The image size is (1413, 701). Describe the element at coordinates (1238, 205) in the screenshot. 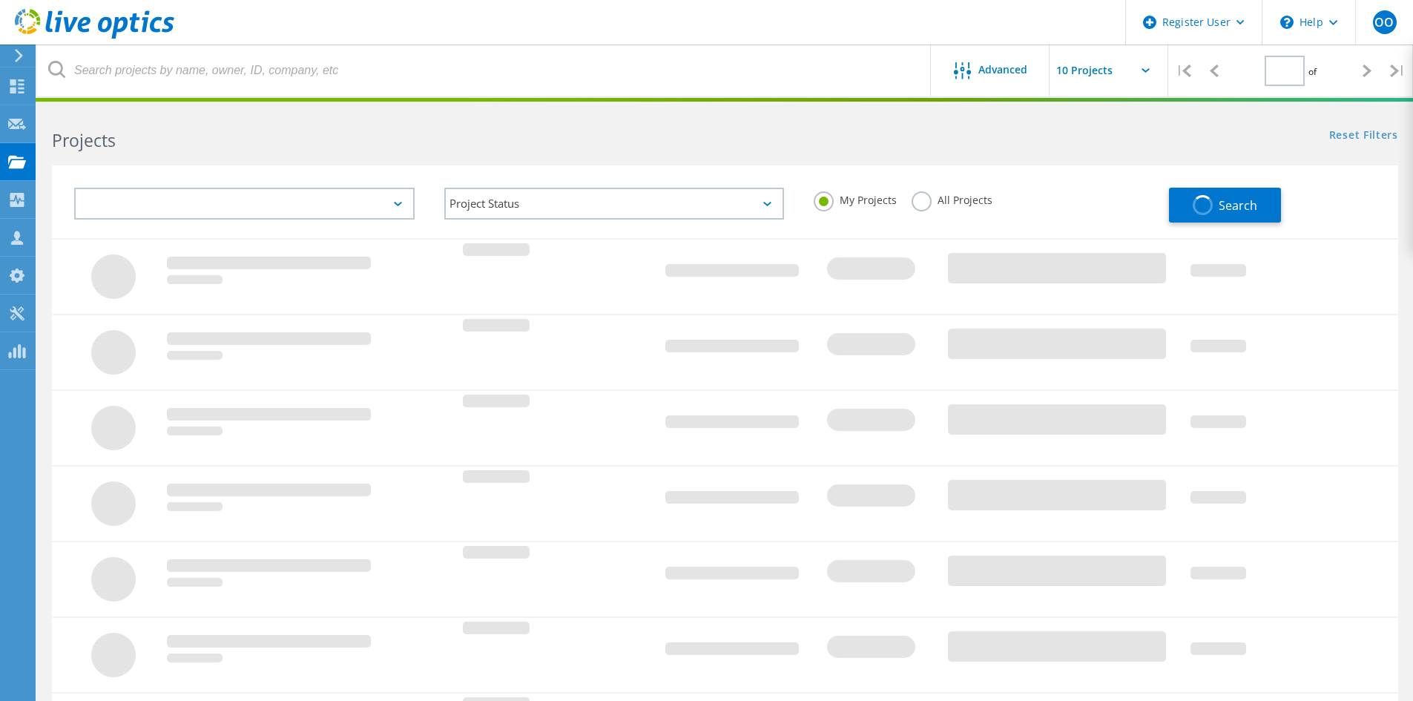

I see `span: Search` at that location.